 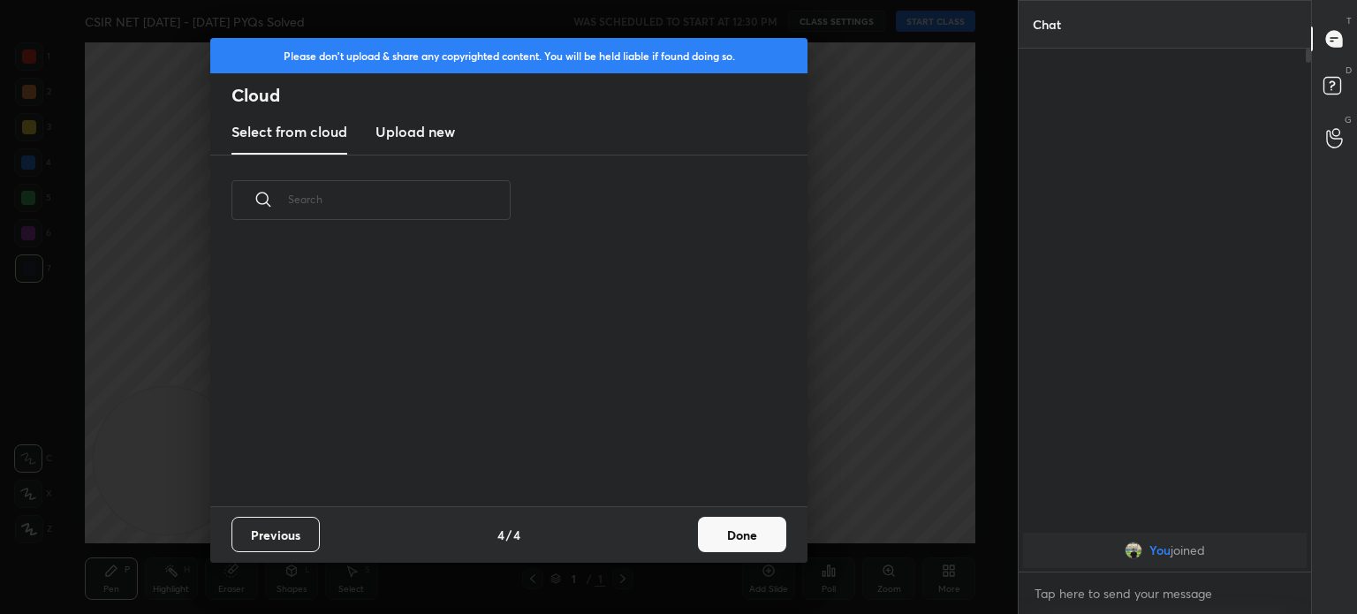 What do you see at coordinates (276, 535) in the screenshot?
I see `button: Previous` at bounding box center [276, 535].